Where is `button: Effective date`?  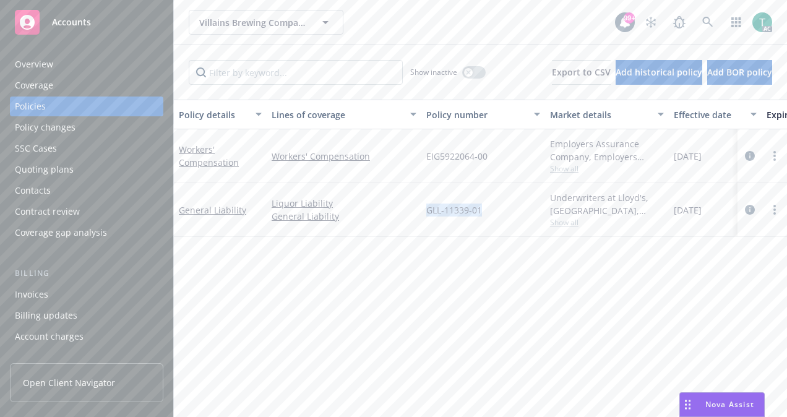 button: Effective date is located at coordinates (715, 114).